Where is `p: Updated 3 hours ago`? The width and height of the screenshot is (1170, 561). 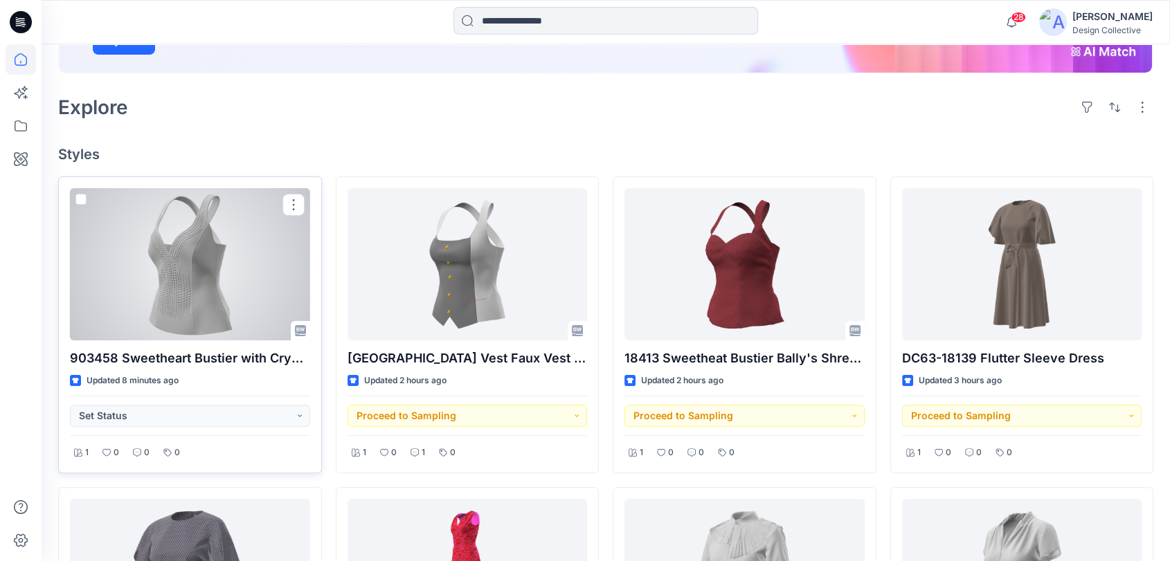 p: Updated 3 hours ago is located at coordinates (960, 381).